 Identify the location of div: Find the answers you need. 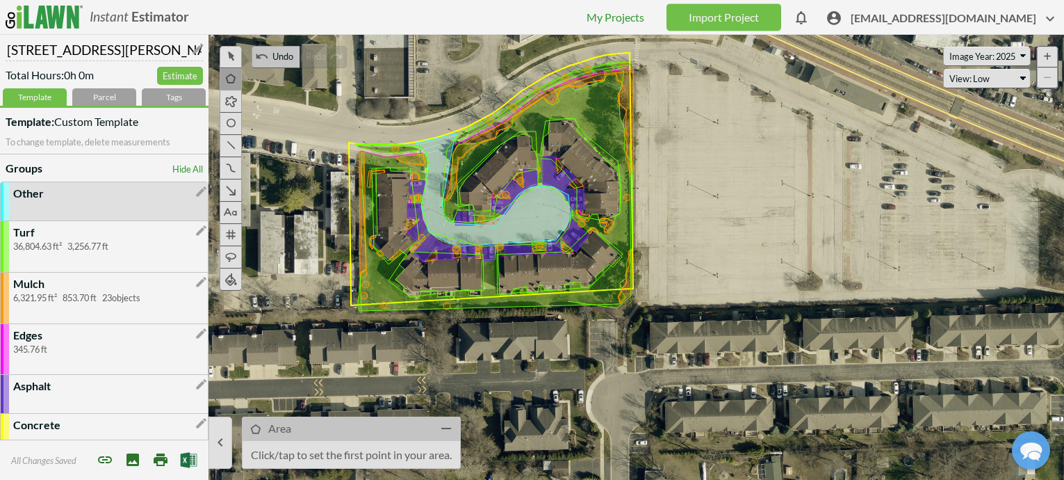
(147, 159).